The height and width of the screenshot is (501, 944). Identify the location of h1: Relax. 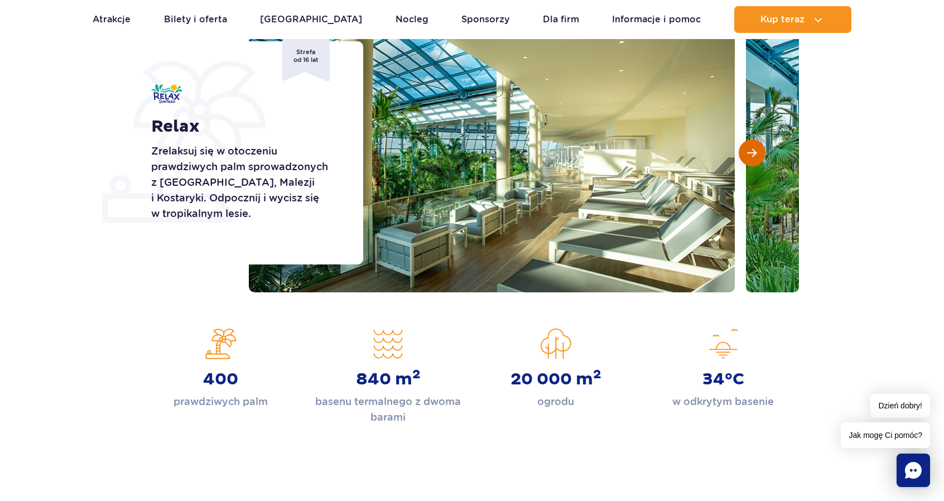
(244, 127).